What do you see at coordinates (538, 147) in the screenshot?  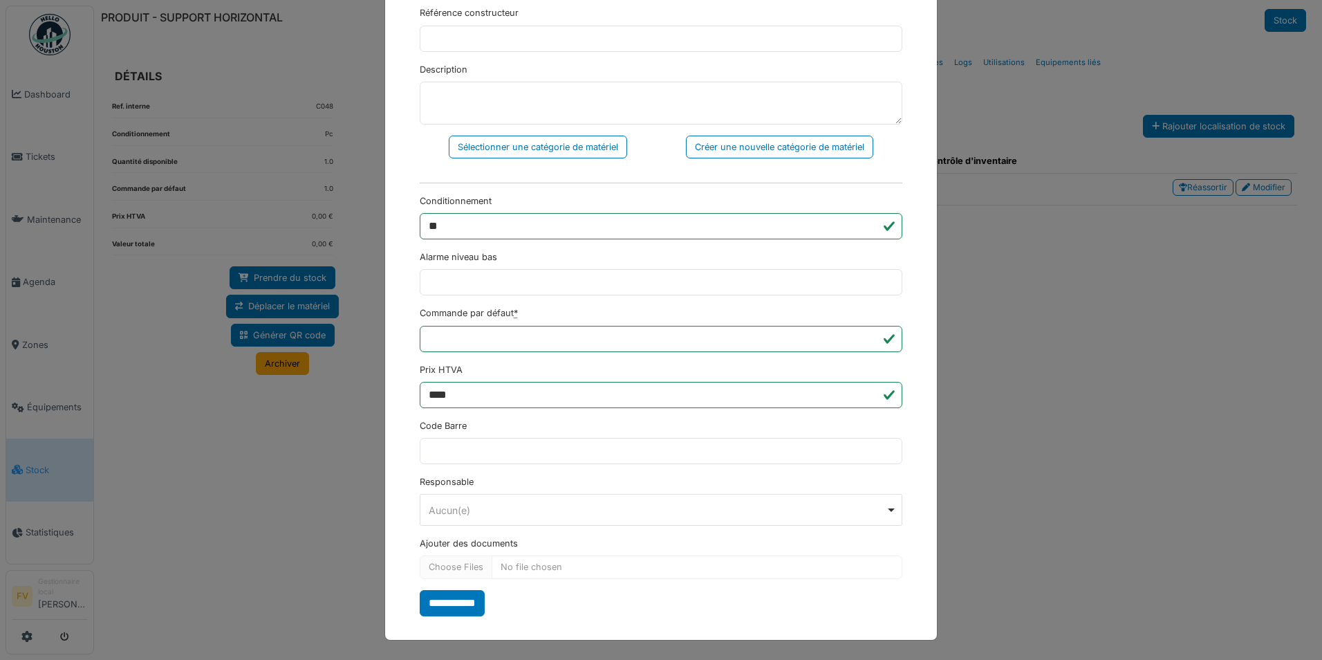 I see `div: Sélectionner une catégorie de matériel` at bounding box center [538, 147].